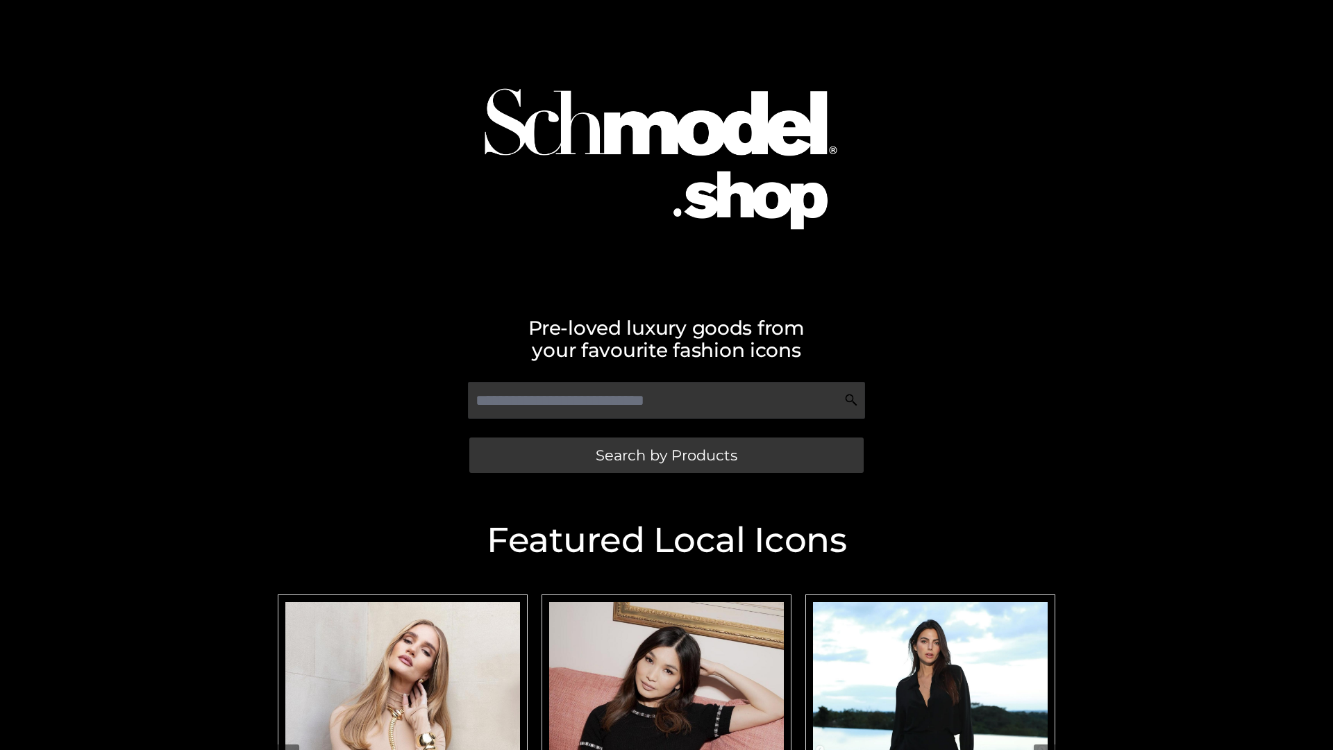 This screenshot has width=1333, height=750. What do you see at coordinates (666, 455) in the screenshot?
I see `span: Search by Products` at bounding box center [666, 455].